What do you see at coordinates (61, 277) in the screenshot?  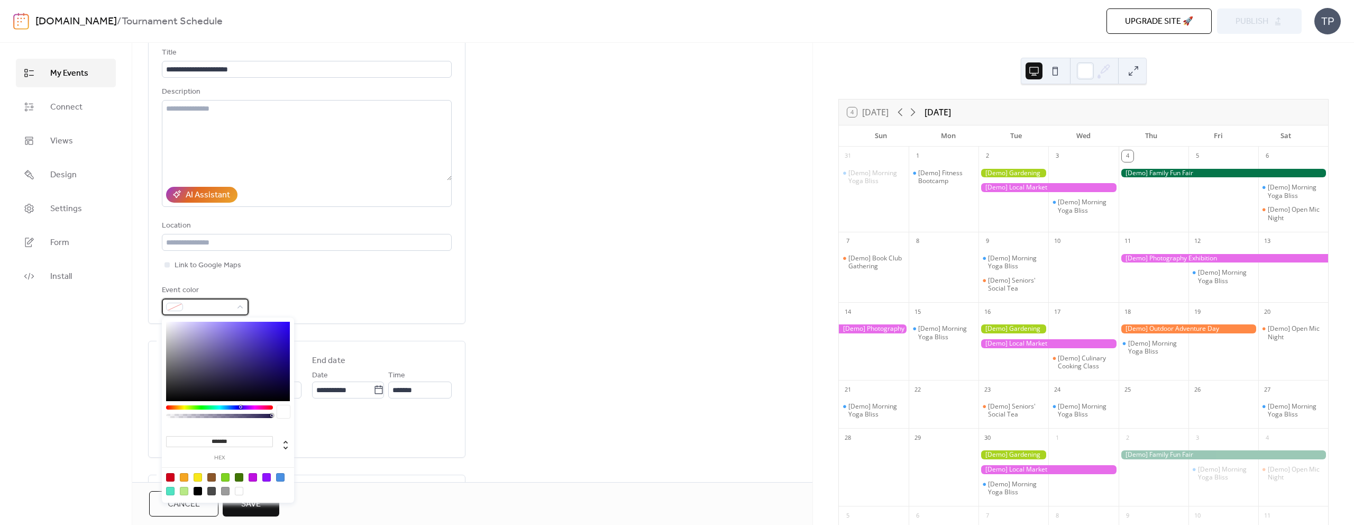 I see `span: Install` at bounding box center [61, 277].